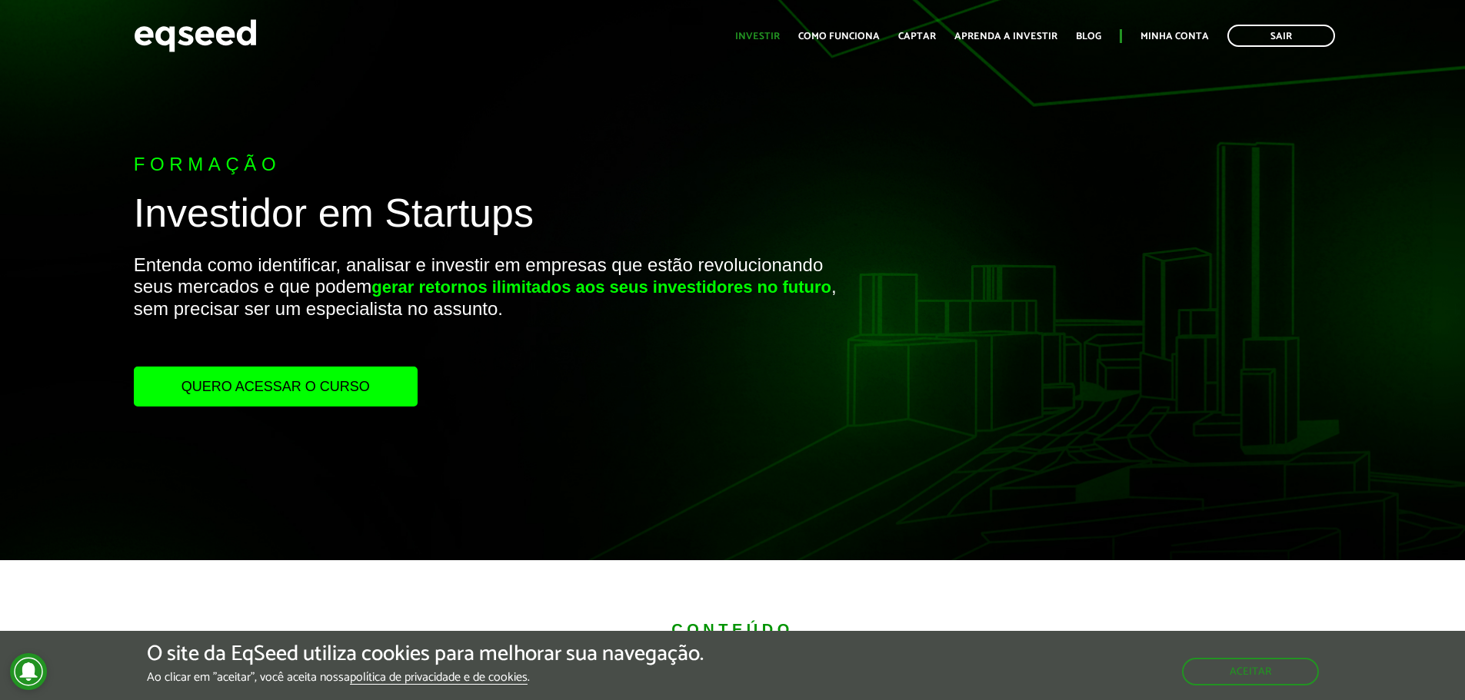  Describe the element at coordinates (275, 387) in the screenshot. I see `a: Quero acessar o curso` at that location.